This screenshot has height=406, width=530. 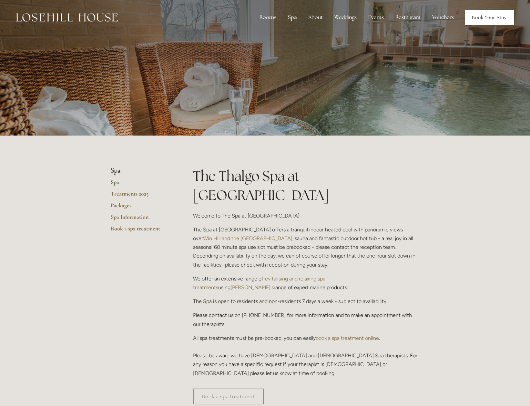 I want to click on img: Losehill House, so click(x=67, y=17).